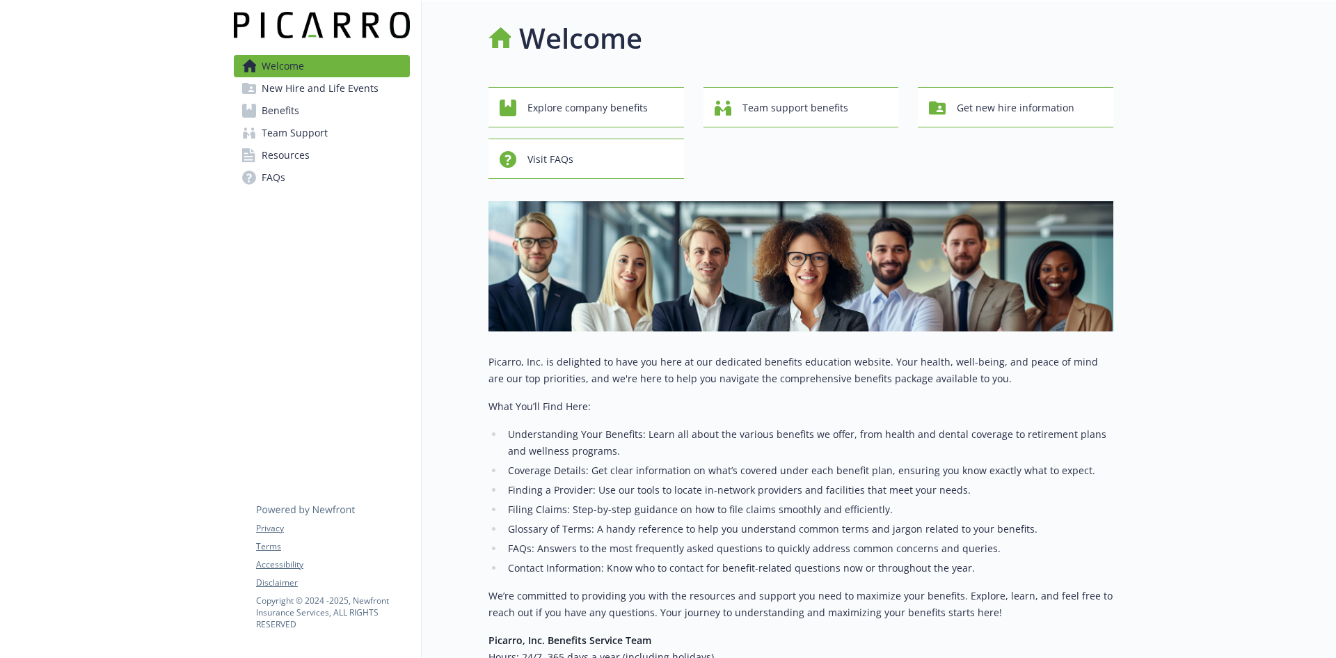  I want to click on img: overview page banner, so click(801, 266).